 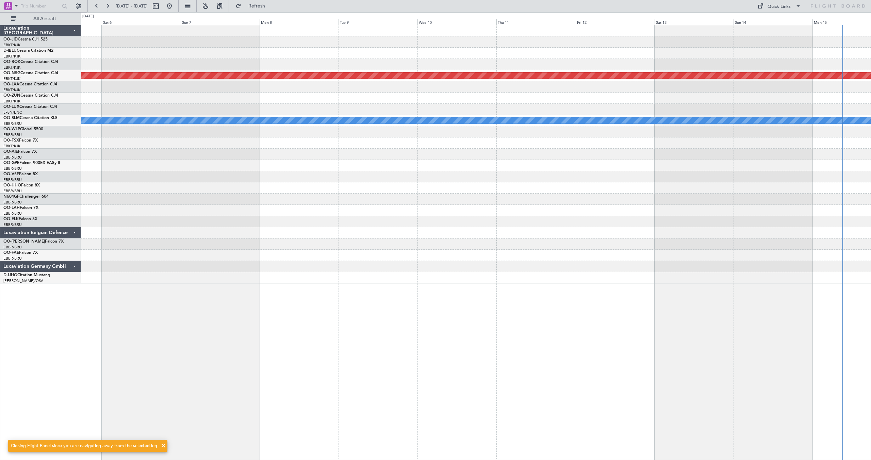 What do you see at coordinates (12, 129) in the screenshot?
I see `span: OO-WLP` at bounding box center [12, 129].